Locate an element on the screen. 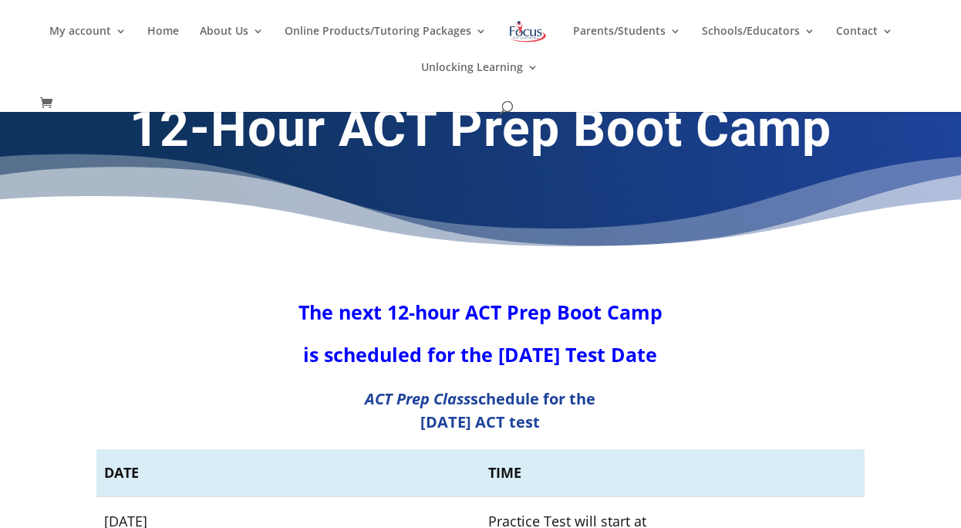 This screenshot has height=528, width=961. a: Unlocking Learning is located at coordinates (480, 79).